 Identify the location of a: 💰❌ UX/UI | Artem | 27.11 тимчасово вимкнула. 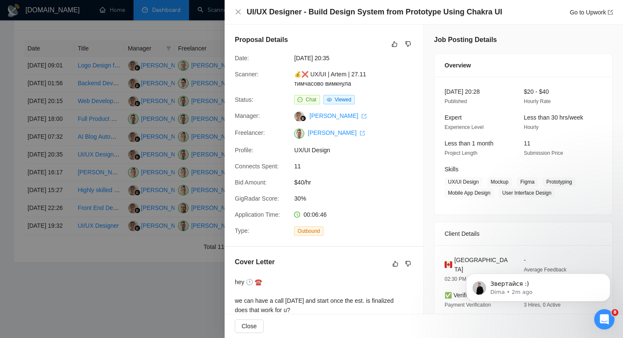
(330, 79).